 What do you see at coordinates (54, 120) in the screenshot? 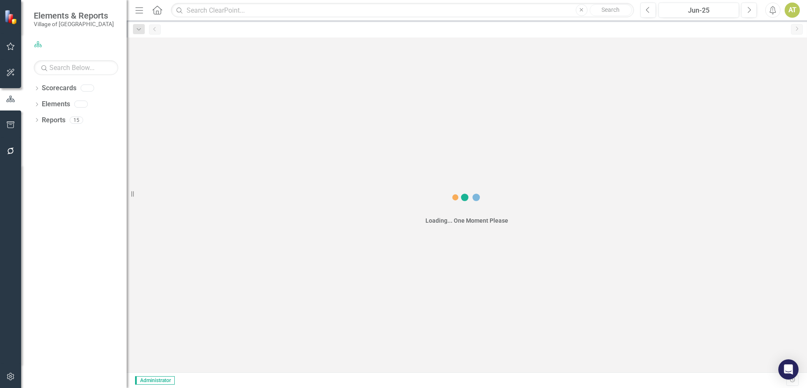
I see `a: Reports` at bounding box center [54, 120].